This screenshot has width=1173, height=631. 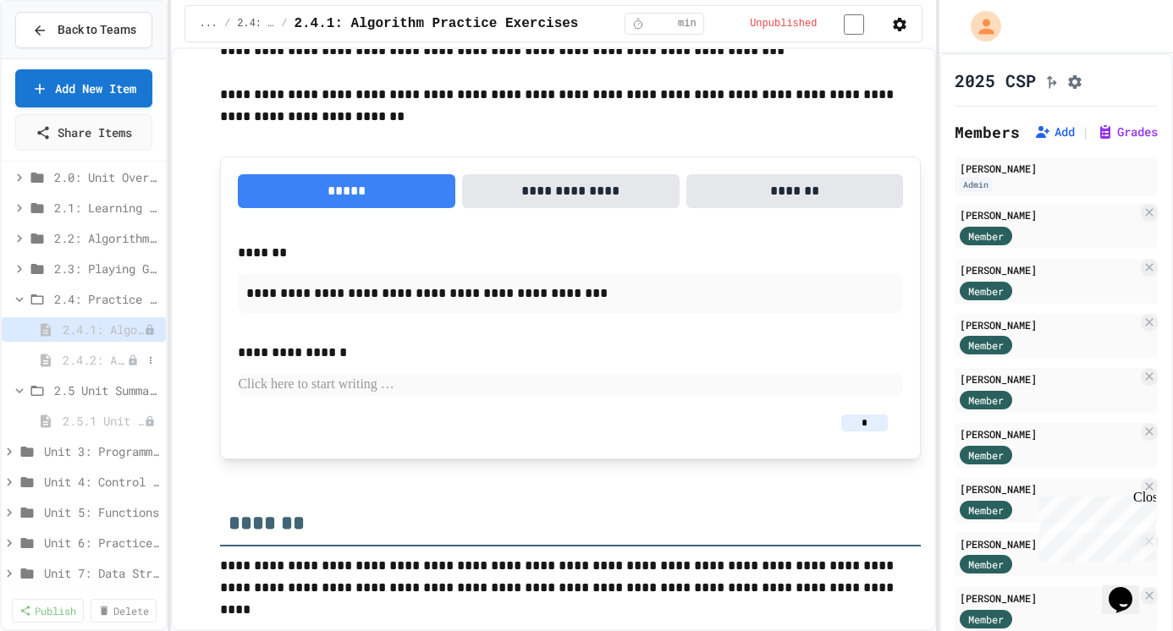 What do you see at coordinates (103, 421) in the screenshot?
I see `span: 2.5.1 Unit Summary` at bounding box center [103, 421].